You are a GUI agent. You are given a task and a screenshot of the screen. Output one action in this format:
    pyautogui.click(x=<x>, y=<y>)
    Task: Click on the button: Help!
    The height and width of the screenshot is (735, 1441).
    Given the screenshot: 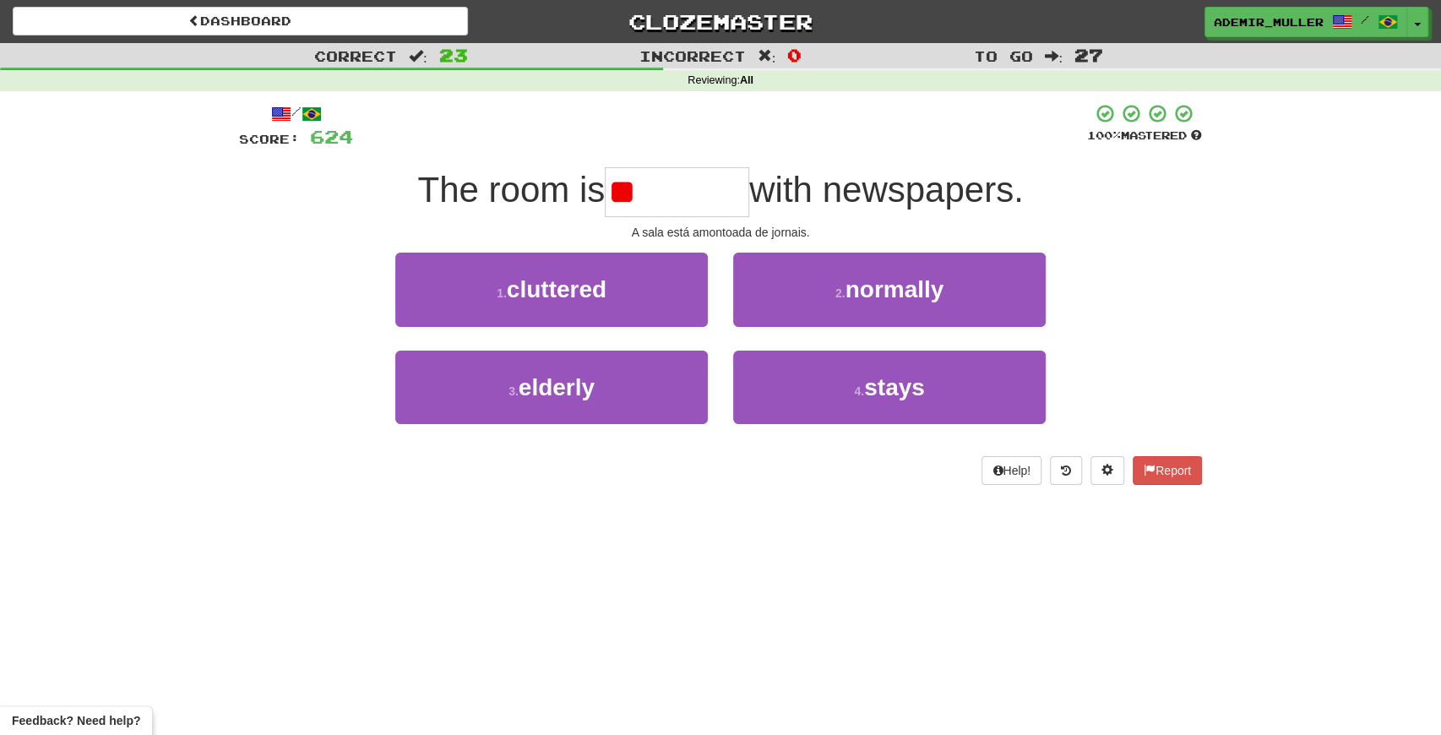 What is the action you would take?
    pyautogui.click(x=1011, y=470)
    